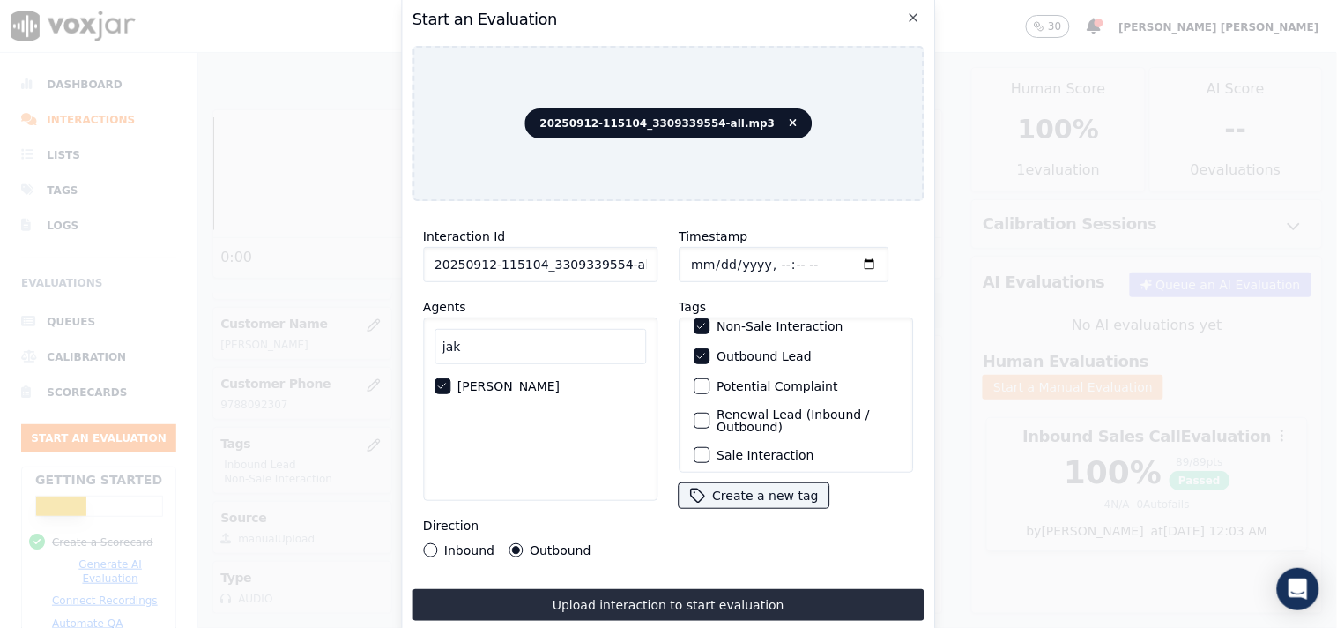 The width and height of the screenshot is (1337, 628). What do you see at coordinates (668, 19) in the screenshot?
I see `h2: Start an Evaluation` at bounding box center [668, 19].